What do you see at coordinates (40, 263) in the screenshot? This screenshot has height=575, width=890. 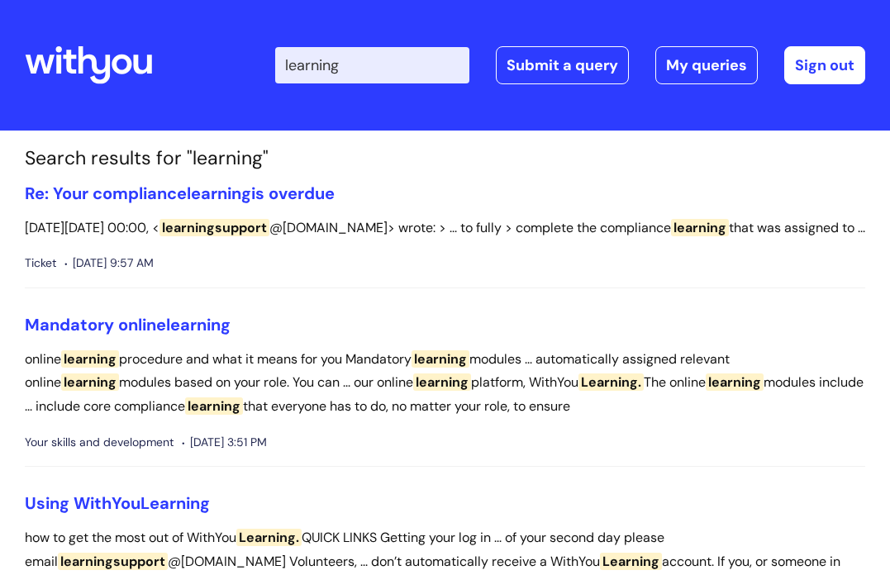 I see `span: Ticket` at bounding box center [40, 263].